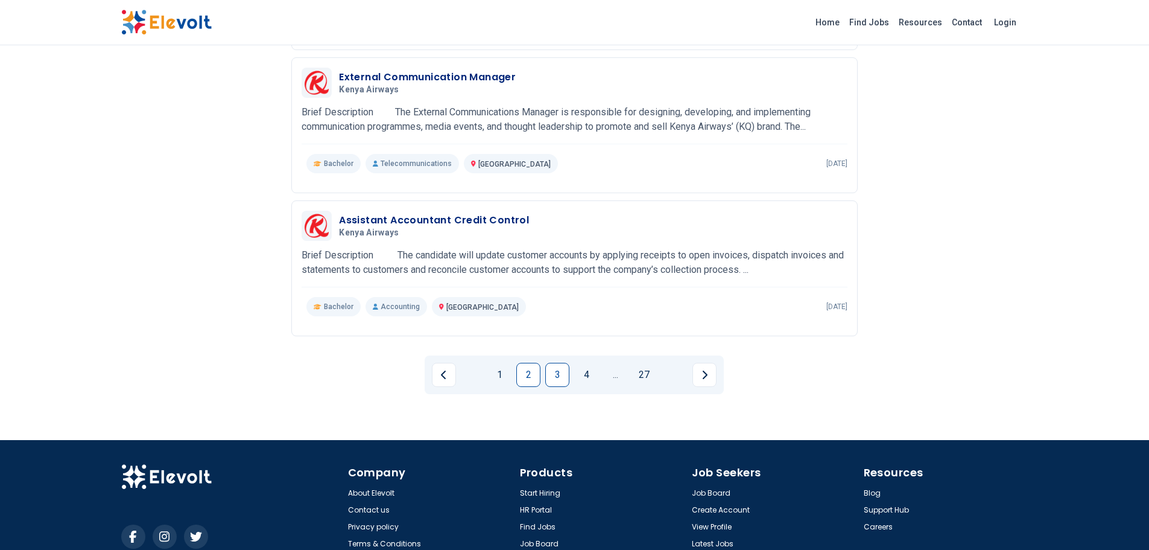  Describe the element at coordinates (430, 472) in the screenshot. I see `h4: Company` at that location.